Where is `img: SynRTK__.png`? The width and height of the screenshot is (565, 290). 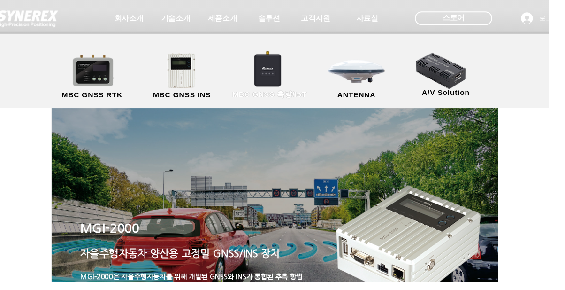
img: SynRTK__.png is located at coordinates (277, 70).